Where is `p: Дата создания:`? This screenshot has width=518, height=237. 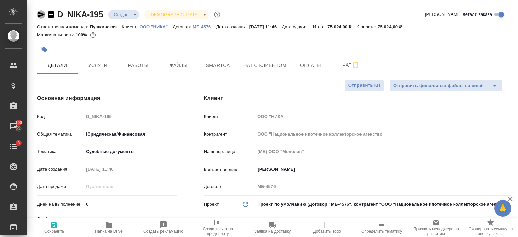
p: Дата создания: is located at coordinates (233, 27).